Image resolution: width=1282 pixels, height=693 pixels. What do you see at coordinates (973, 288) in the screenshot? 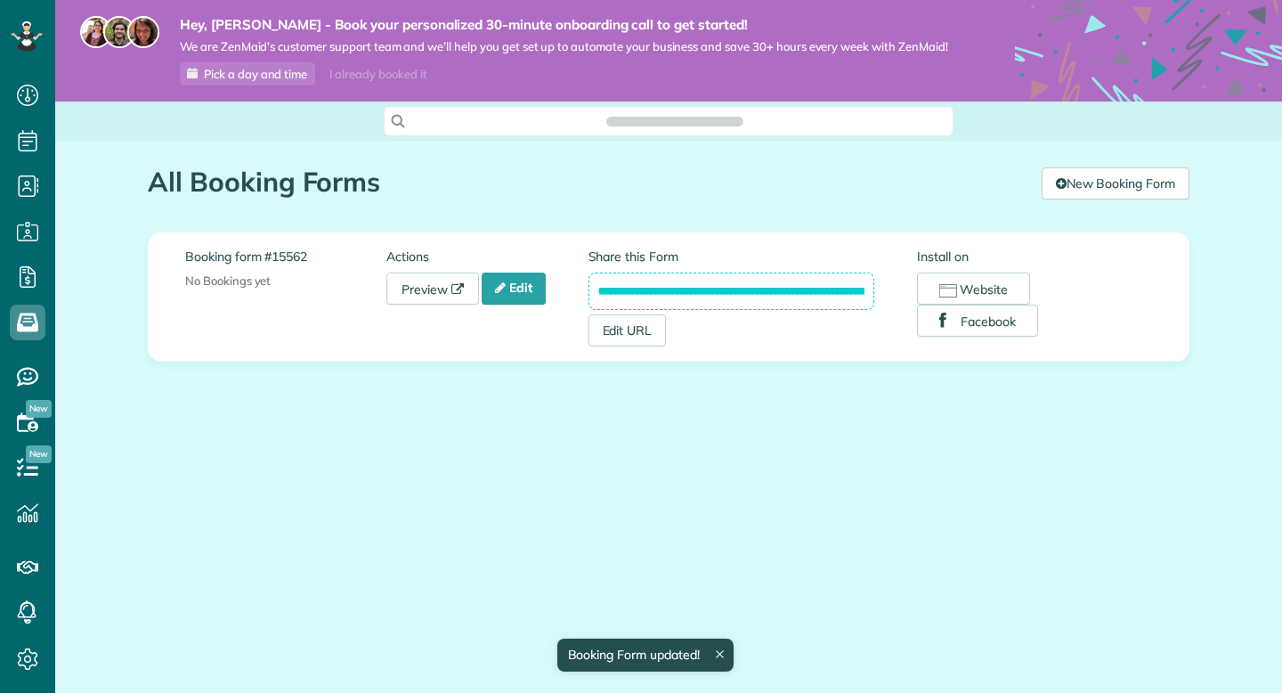
I see `button: Website` at bounding box center [973, 288].